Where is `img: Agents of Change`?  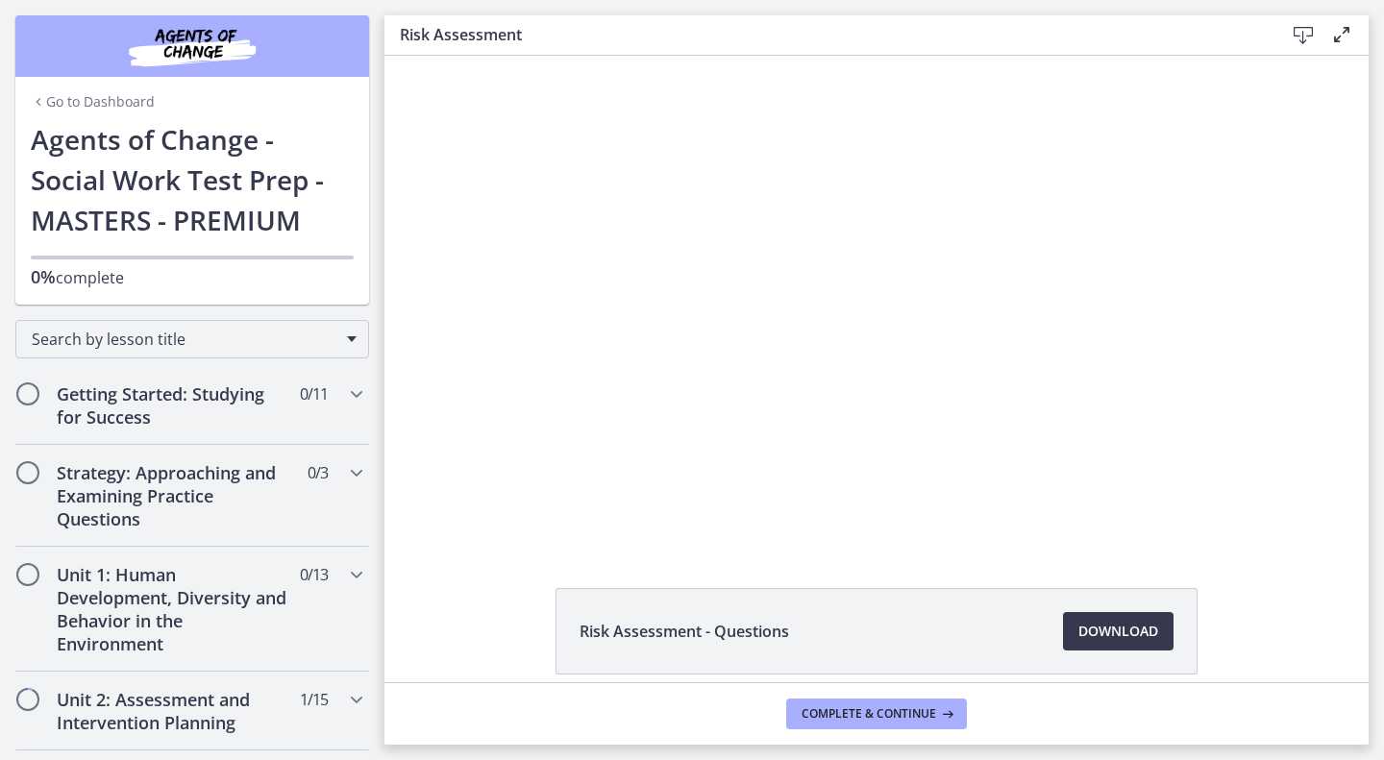
img: Agents of Change is located at coordinates (192, 46).